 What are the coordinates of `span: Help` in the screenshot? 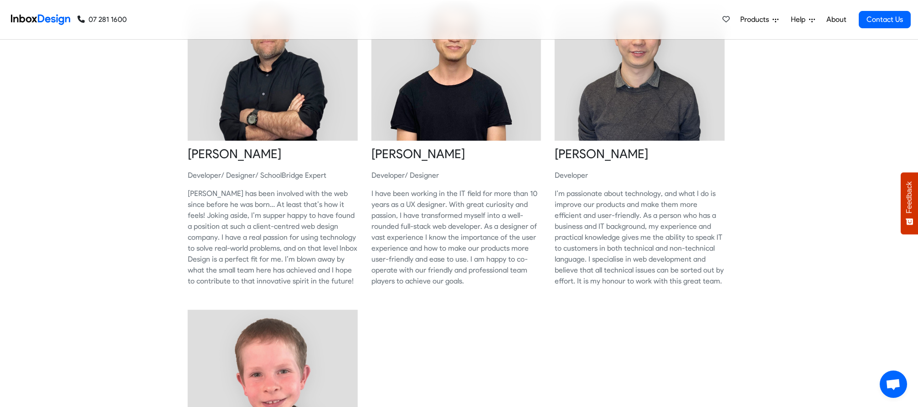 It's located at (800, 20).